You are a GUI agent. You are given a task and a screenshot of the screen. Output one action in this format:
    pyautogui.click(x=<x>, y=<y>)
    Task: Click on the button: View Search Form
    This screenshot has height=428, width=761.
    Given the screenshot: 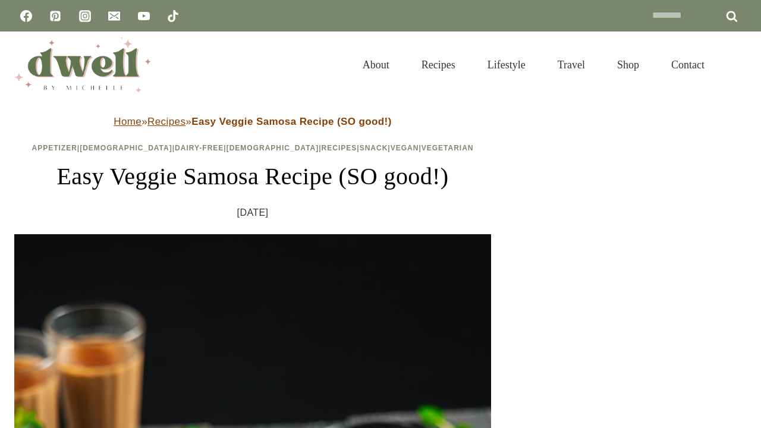 What is the action you would take?
    pyautogui.click(x=737, y=65)
    